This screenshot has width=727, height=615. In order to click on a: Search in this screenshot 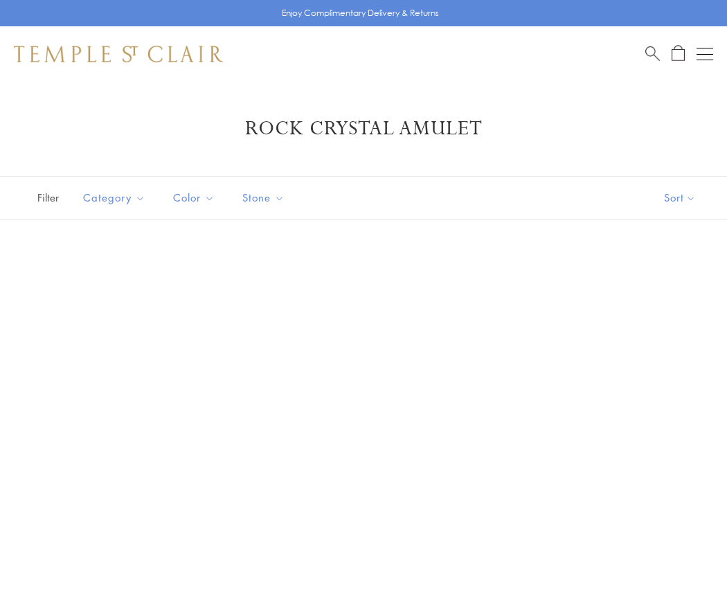, I will do `click(653, 53)`.